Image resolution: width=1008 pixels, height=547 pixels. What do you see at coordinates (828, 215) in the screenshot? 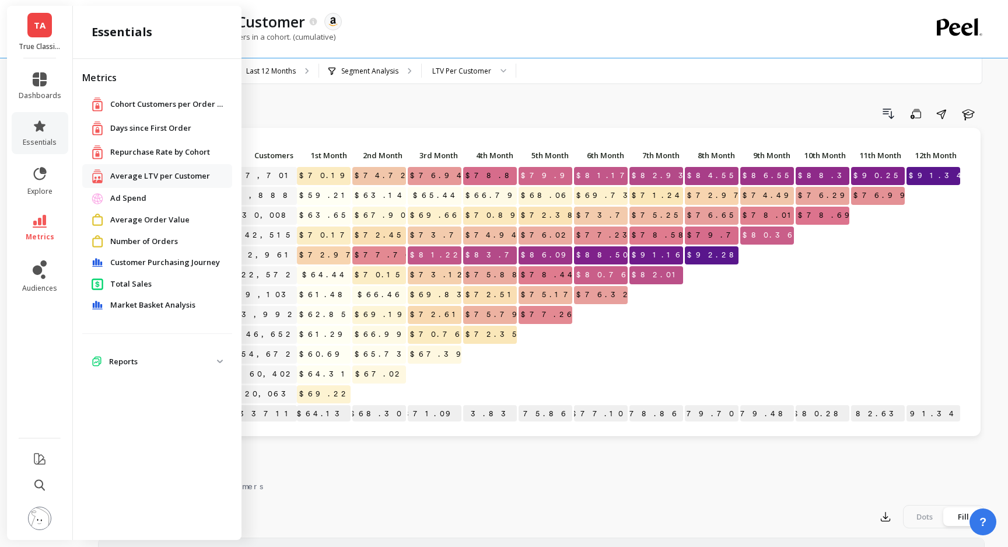
I see `span: $78.69` at bounding box center [828, 215].